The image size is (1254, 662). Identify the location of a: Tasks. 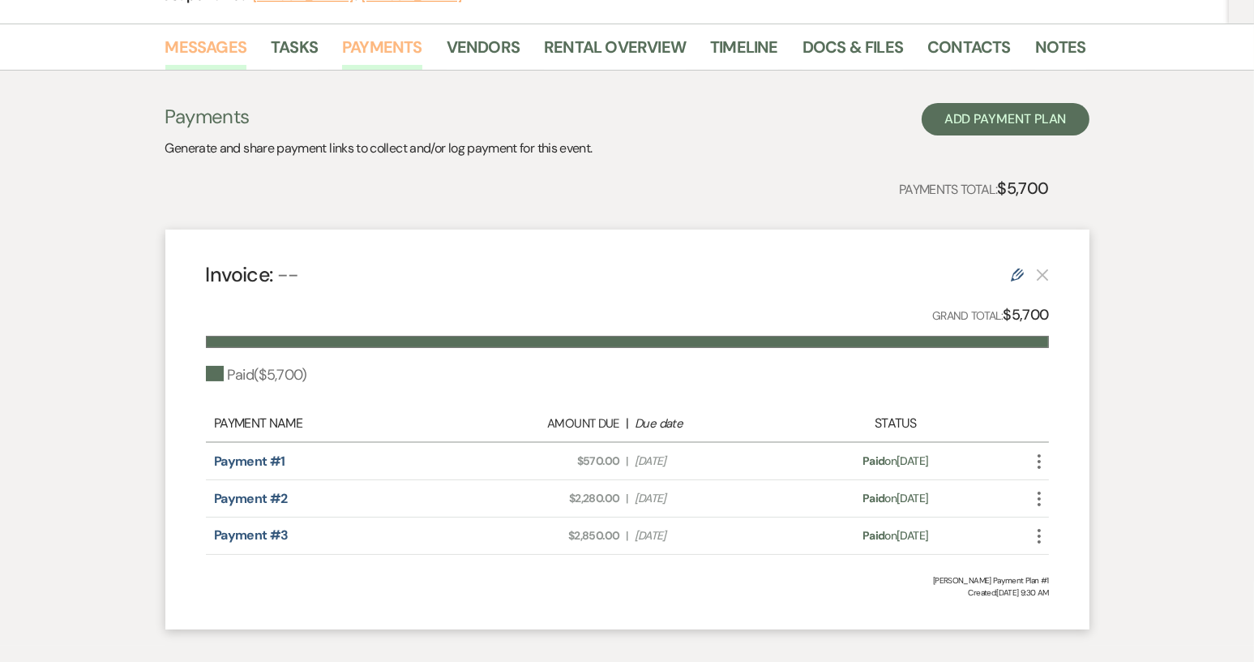
(294, 52).